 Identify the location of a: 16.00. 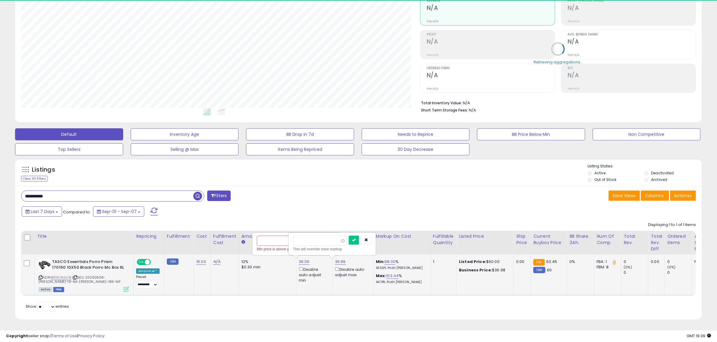
(201, 262).